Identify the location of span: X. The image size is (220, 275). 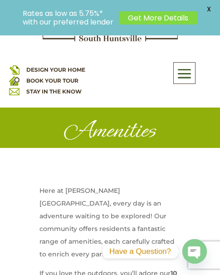
(209, 9).